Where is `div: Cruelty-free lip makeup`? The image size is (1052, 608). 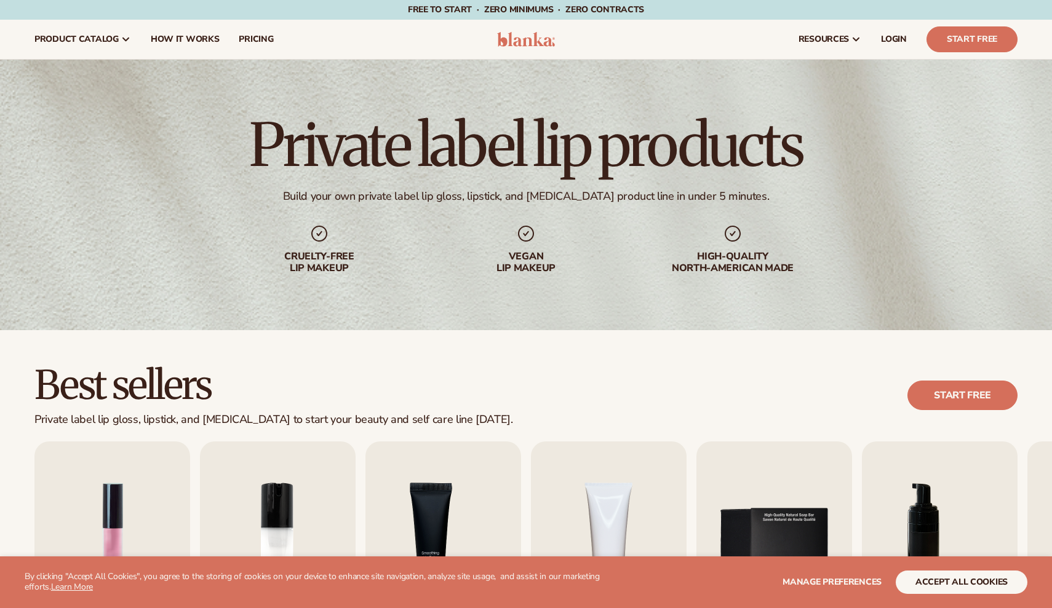
div: Cruelty-free lip makeup is located at coordinates (319, 263).